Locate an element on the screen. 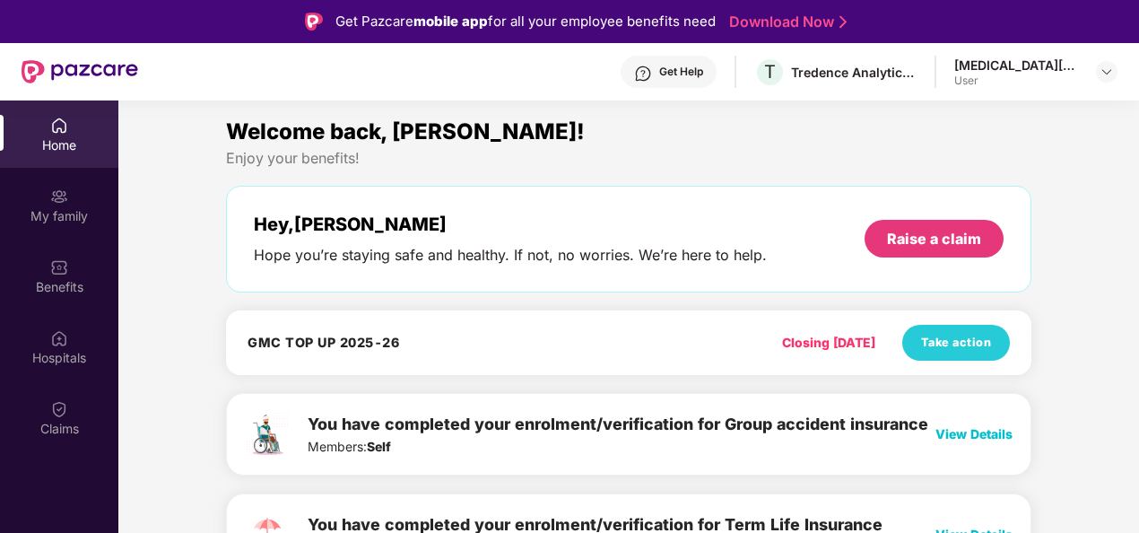 Image resolution: width=1139 pixels, height=533 pixels. h4: GMC TOP UP 2025-26 is located at coordinates (323, 343).